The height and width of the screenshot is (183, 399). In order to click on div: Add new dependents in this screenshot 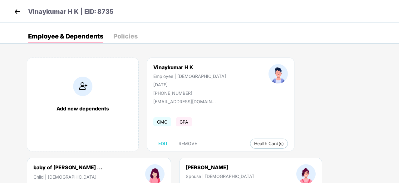, I will do `click(83, 108)`.